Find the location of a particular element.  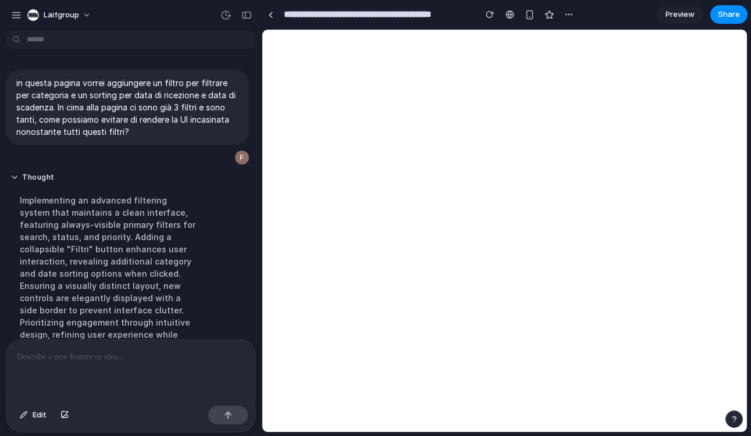

p: in questa pagina vorrei aggiungere un filtro per filtrare per categoria e un sorting per data di ... is located at coordinates (127, 107).